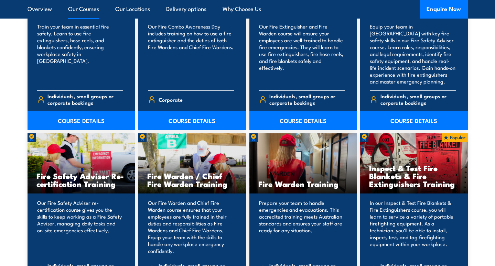  I want to click on p: Our Fire Warden and Chief Fire Warden course ensures that your employees are fully trained in the..., so click(191, 227).